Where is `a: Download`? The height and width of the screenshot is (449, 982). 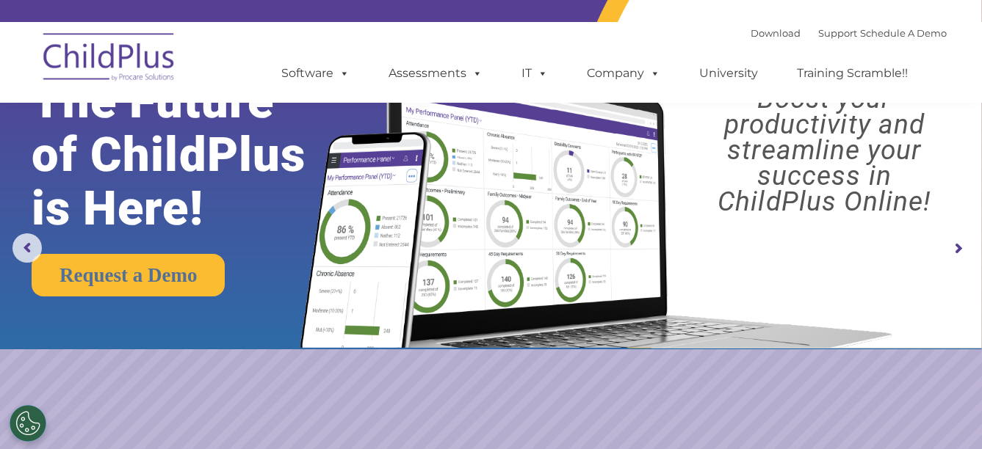 a: Download is located at coordinates (775, 33).